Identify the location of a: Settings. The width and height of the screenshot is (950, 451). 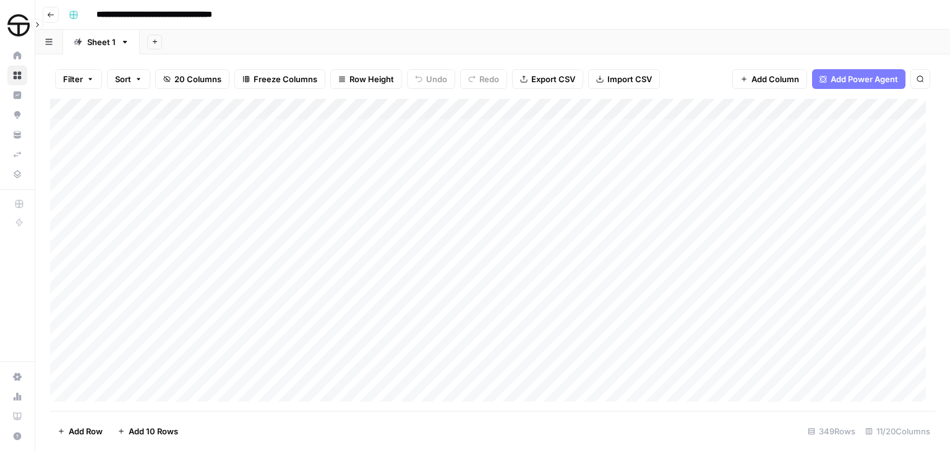
(17, 377).